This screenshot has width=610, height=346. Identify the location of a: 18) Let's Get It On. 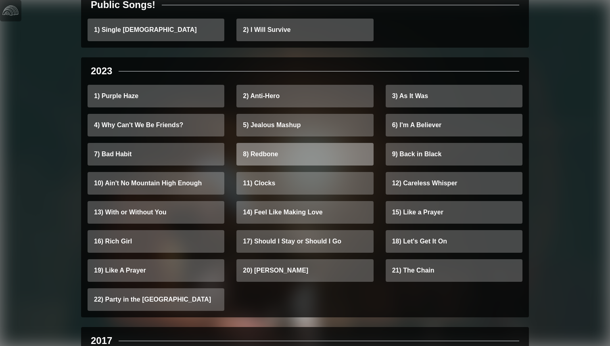
(454, 241).